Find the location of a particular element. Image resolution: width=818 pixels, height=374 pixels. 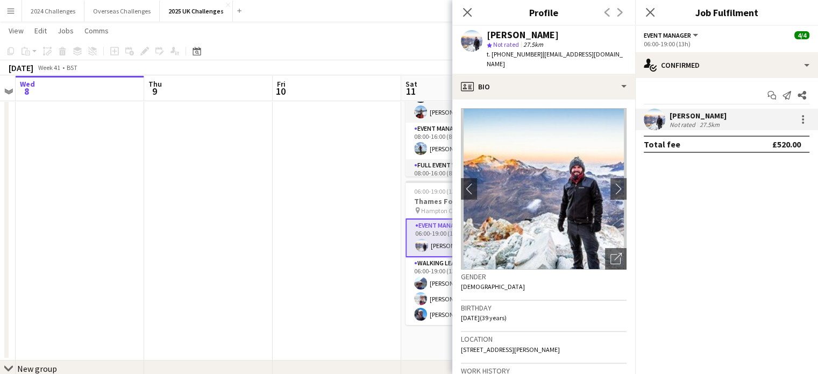

span: Comms is located at coordinates (96, 31).